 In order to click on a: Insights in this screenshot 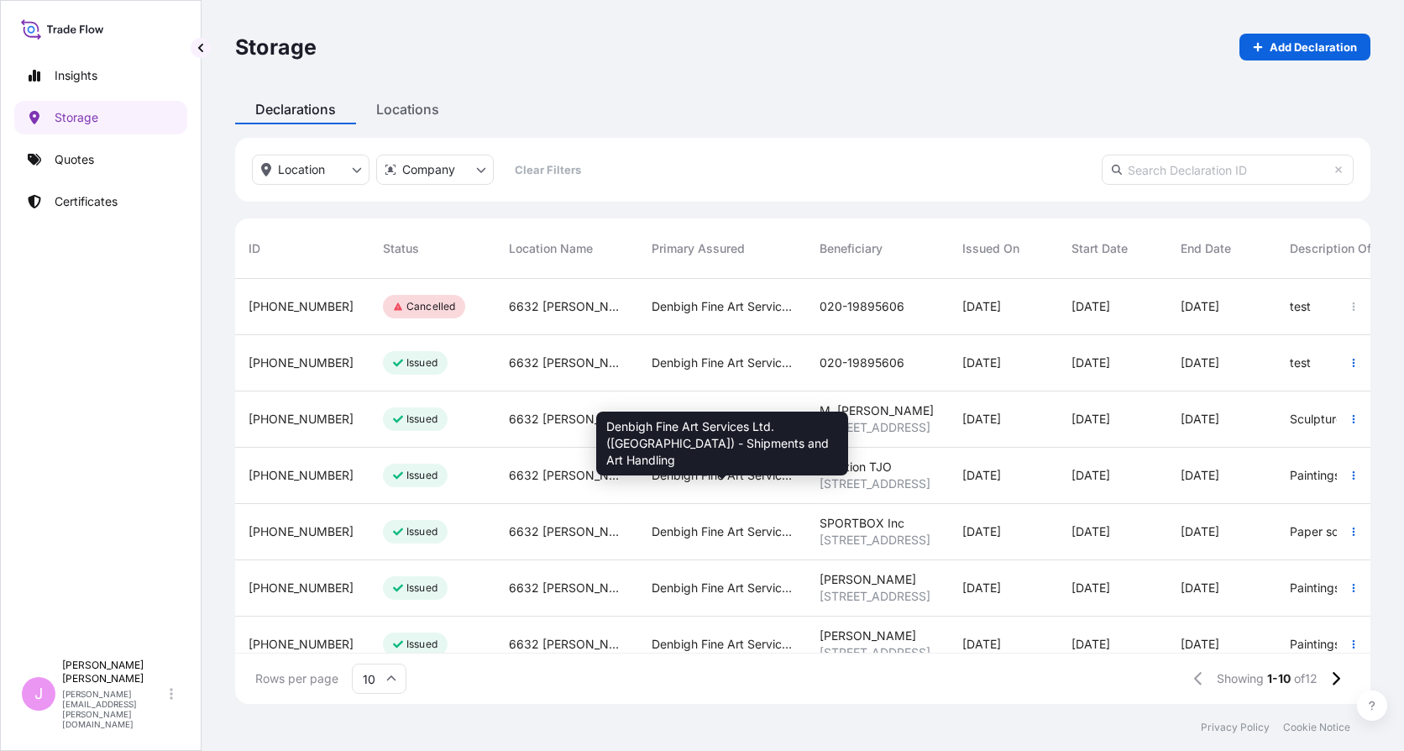, I will do `click(101, 76)`.